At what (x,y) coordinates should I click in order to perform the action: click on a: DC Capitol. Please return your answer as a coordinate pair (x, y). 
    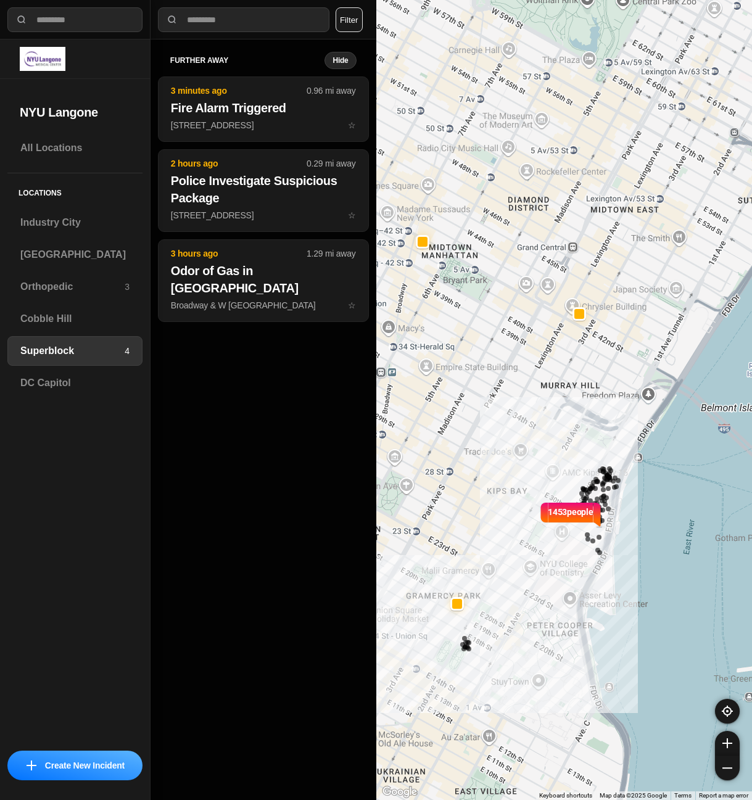
    Looking at the image, I should click on (75, 383).